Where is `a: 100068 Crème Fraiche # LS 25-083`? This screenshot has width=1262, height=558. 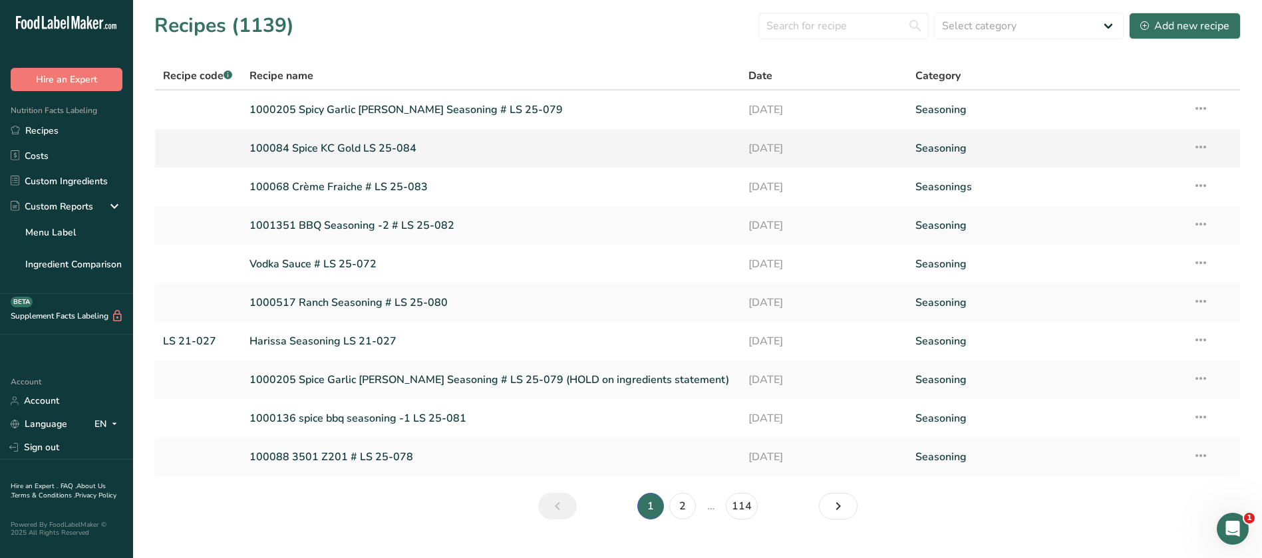
a: 100068 Crème Fraiche # LS 25-083 is located at coordinates (491, 187).